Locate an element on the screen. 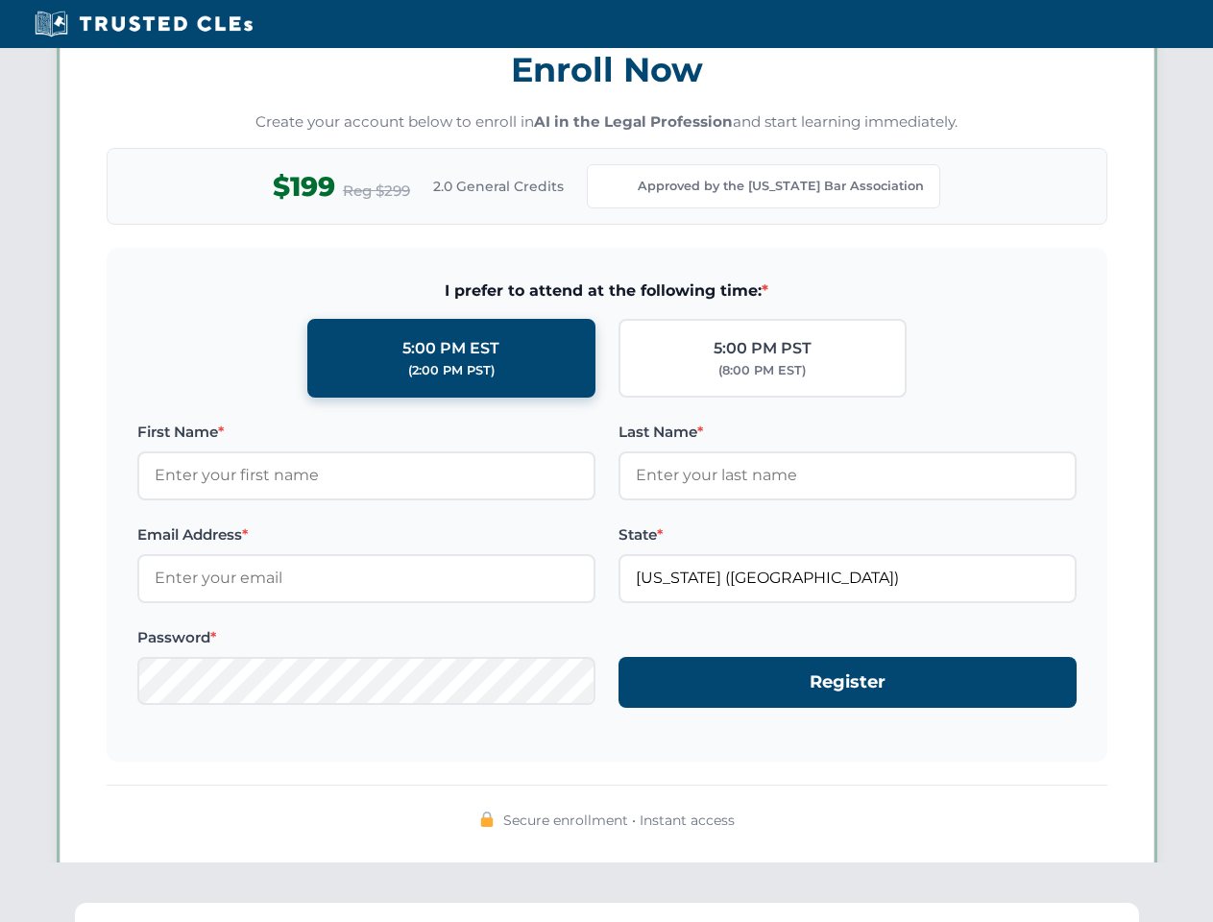  div: (2:00 PM PST) is located at coordinates (451, 371).